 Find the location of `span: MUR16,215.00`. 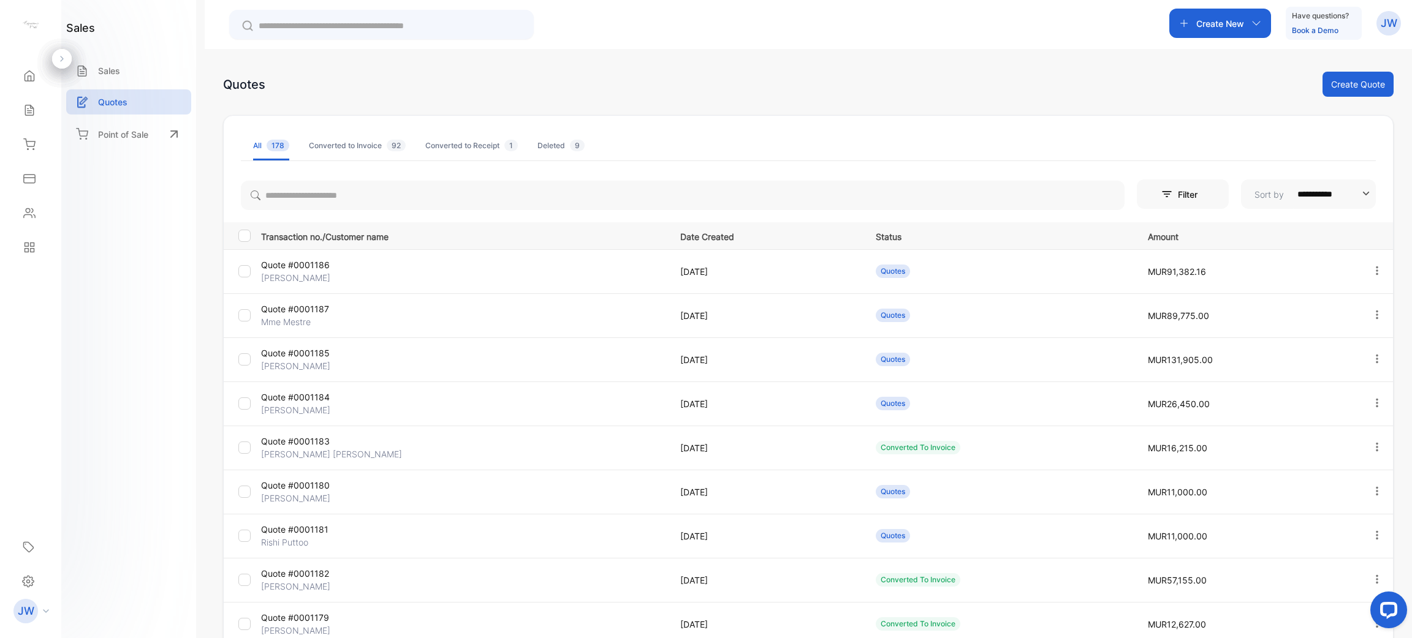

span: MUR16,215.00 is located at coordinates (1177, 448).